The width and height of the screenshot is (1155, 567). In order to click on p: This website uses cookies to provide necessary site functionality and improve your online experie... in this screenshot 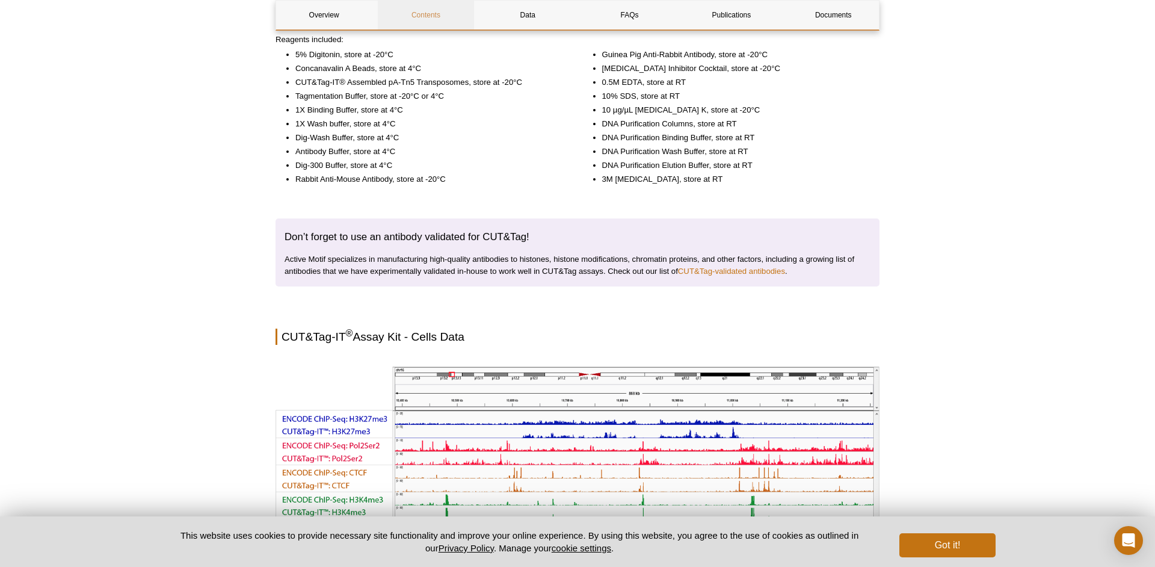, I will do `click(519, 542)`.